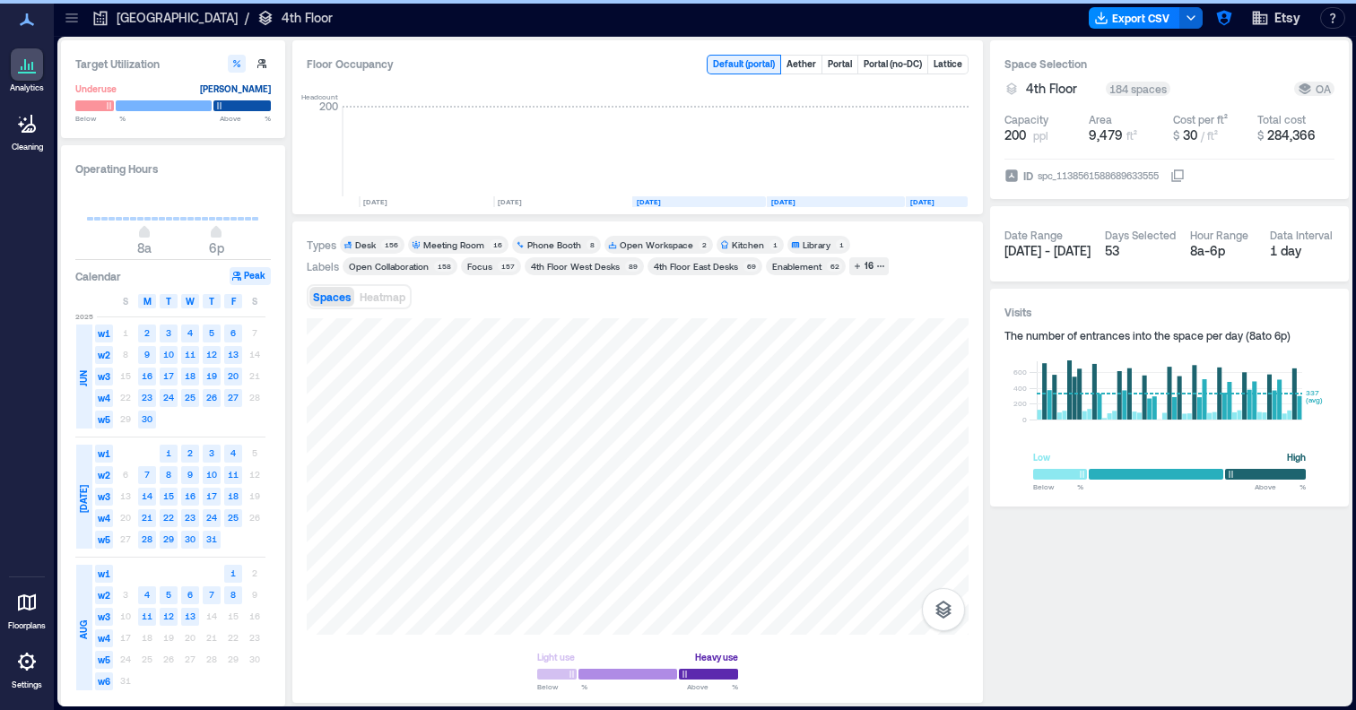 This screenshot has width=1356, height=710. Describe the element at coordinates (1169, 335) in the screenshot. I see `div: The number of entrances into the space per day ( 8a to 6p )` at that location.